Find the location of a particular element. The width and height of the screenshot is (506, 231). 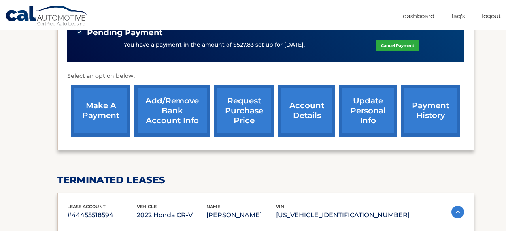

a: Add/Remove bank account info is located at coordinates (172, 111).